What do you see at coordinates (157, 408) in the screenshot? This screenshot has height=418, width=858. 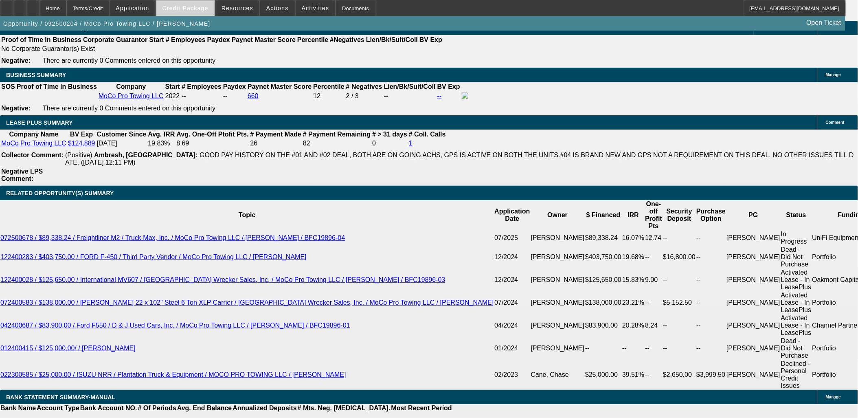 I see `th: # Of Periods` at bounding box center [157, 408].